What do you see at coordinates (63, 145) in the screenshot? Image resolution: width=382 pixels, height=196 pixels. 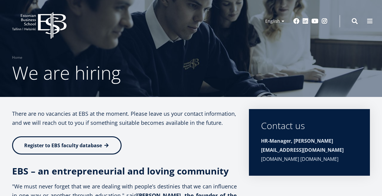 I see `span: Register to EBS faculty database` at bounding box center [63, 145].